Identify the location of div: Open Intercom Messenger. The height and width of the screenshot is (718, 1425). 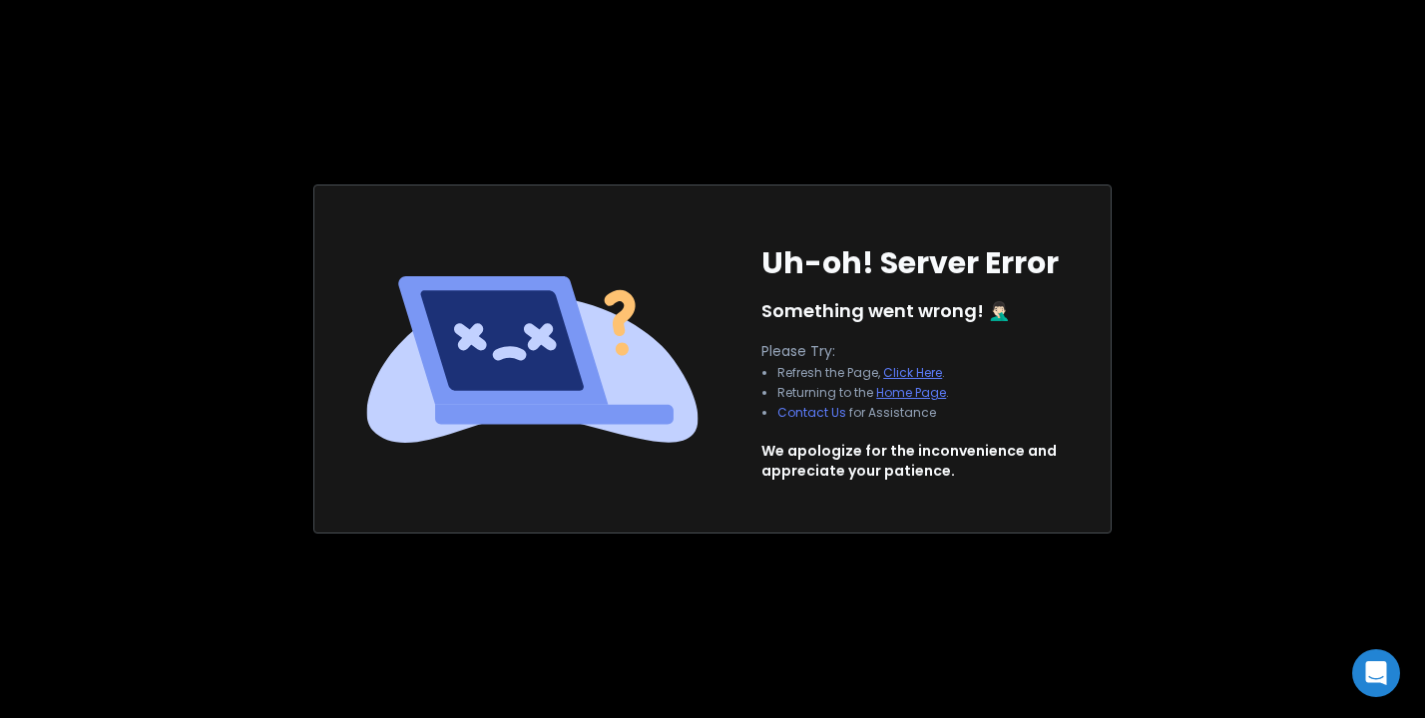
(1376, 674).